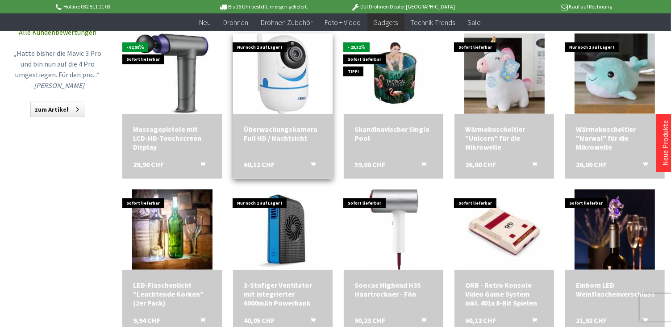  What do you see at coordinates (393, 289) in the screenshot?
I see `a: Soocas Highend H3S Haartrockner - Fön 90,23 CHF In den Warenkorb` at bounding box center [393, 289].